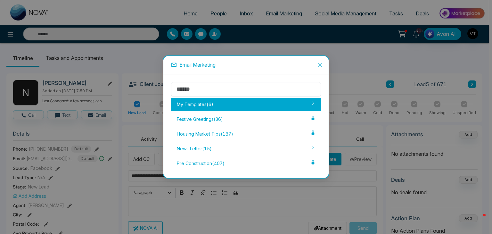 This screenshot has width=492, height=234. Describe the element at coordinates (246, 134) in the screenshot. I see `div: Housing Market Tips ( 187 )` at that location.